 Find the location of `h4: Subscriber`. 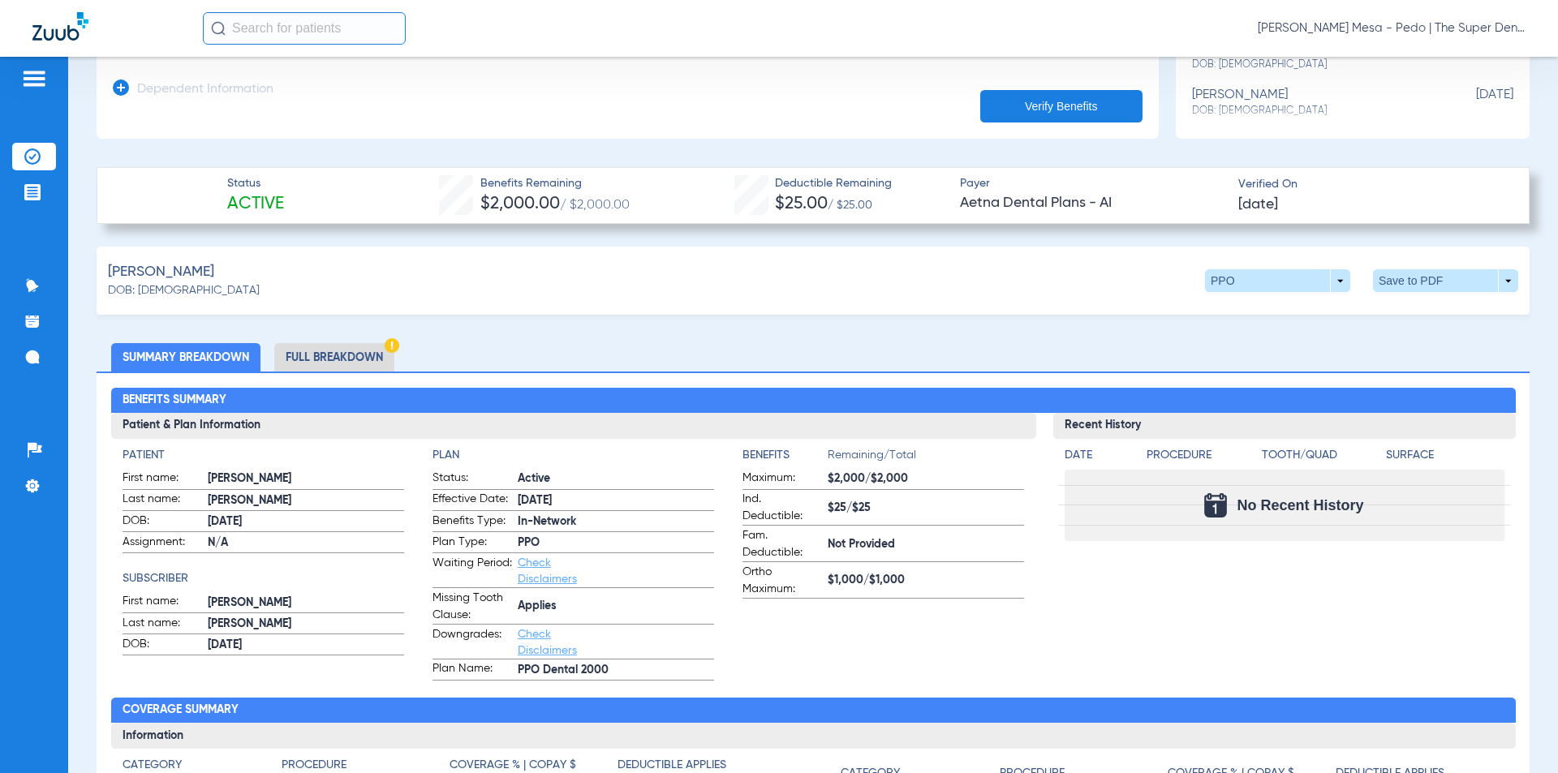

h4: Subscriber is located at coordinates (263, 578).